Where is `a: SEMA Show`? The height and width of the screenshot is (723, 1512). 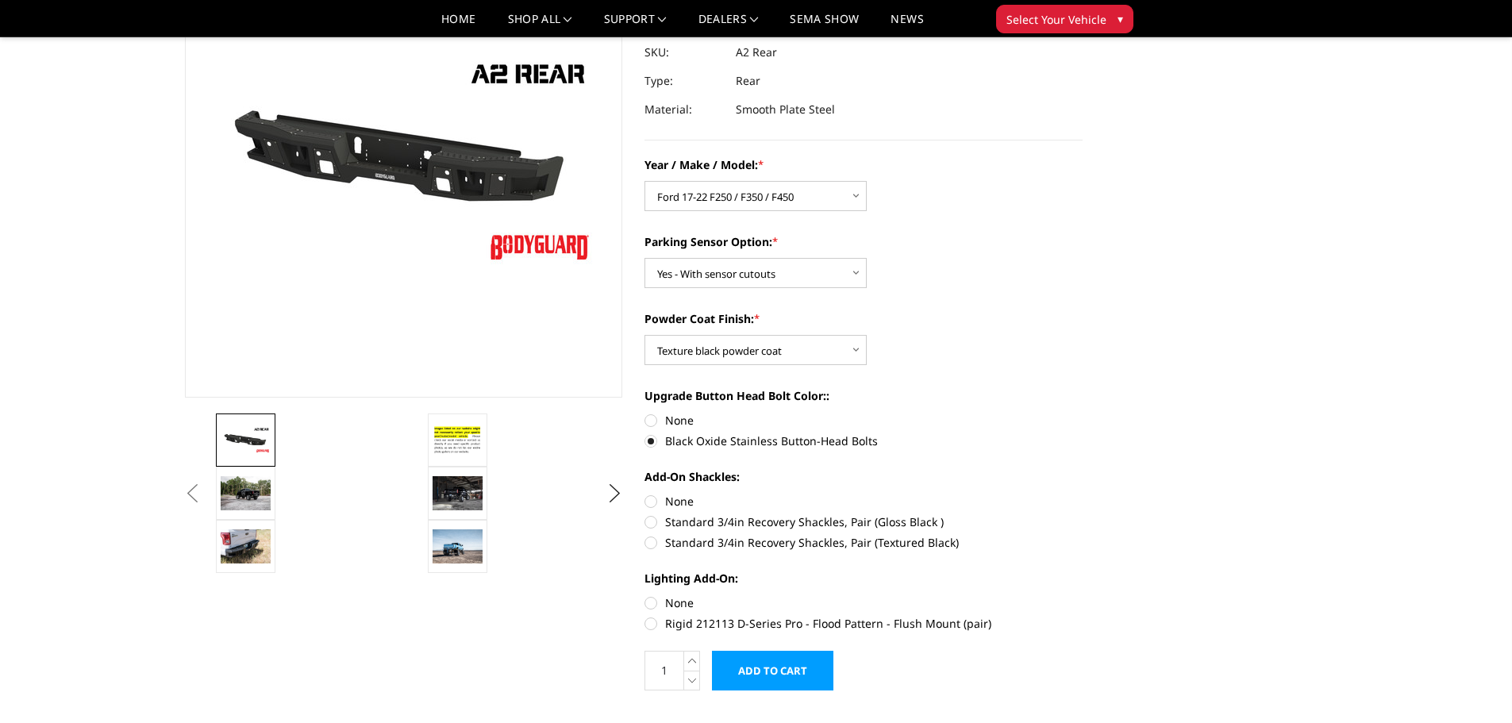 a: SEMA Show is located at coordinates (824, 25).